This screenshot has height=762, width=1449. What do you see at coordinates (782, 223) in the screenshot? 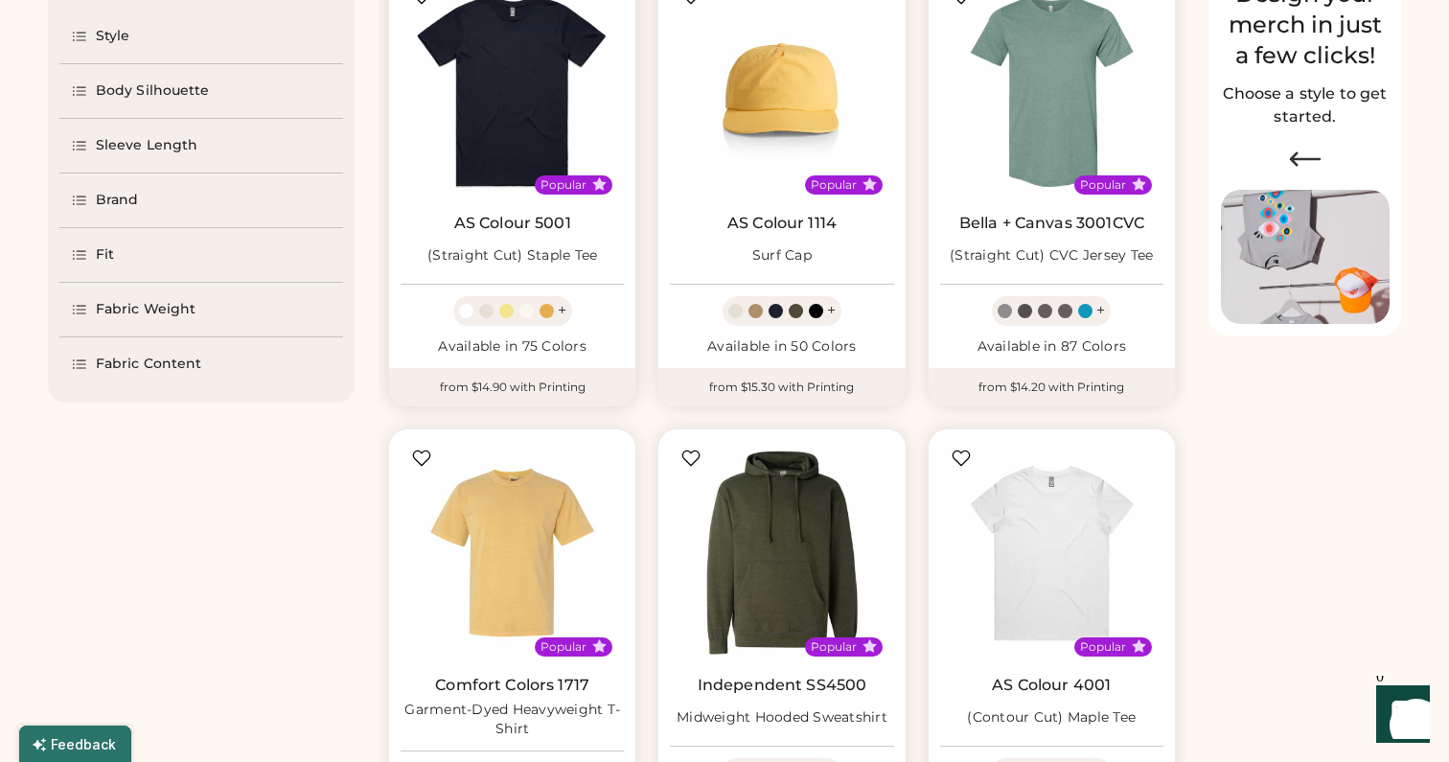
I see `a: AS Colour 1114` at bounding box center [782, 223].